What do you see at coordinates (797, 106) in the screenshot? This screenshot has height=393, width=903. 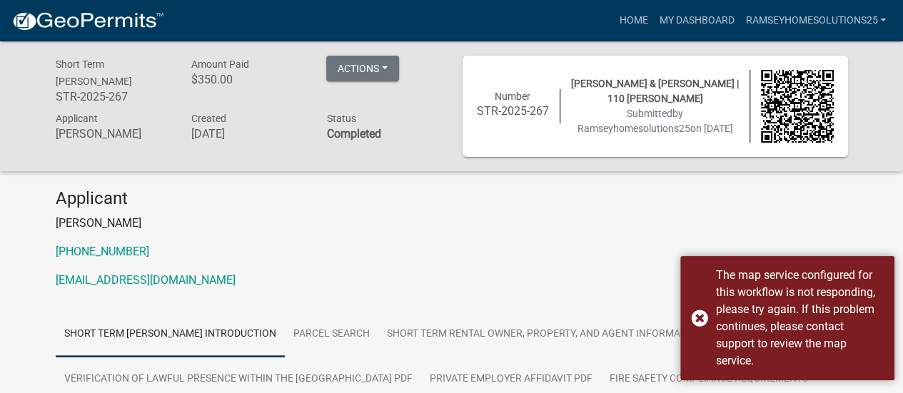 I see `img: QR code` at bounding box center [797, 106].